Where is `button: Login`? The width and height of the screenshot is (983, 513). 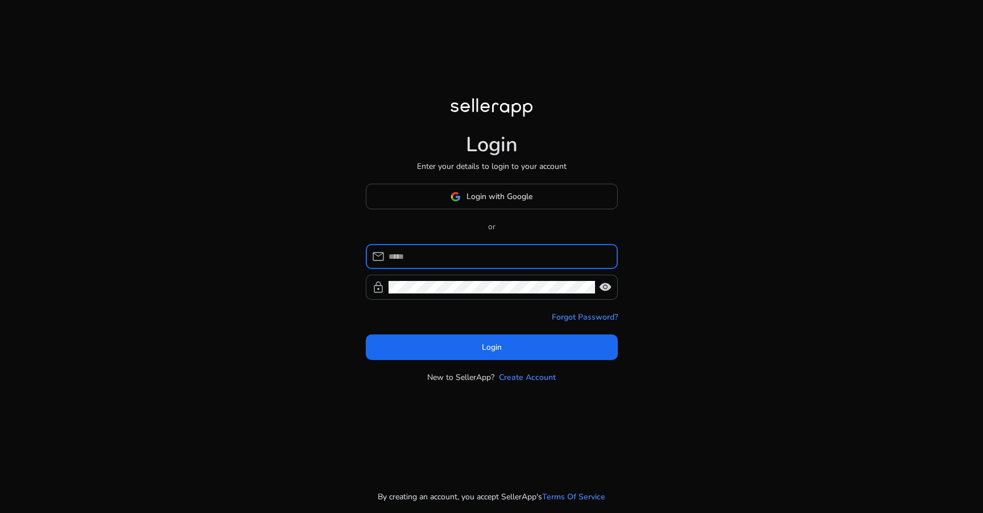 button: Login is located at coordinates (491, 347).